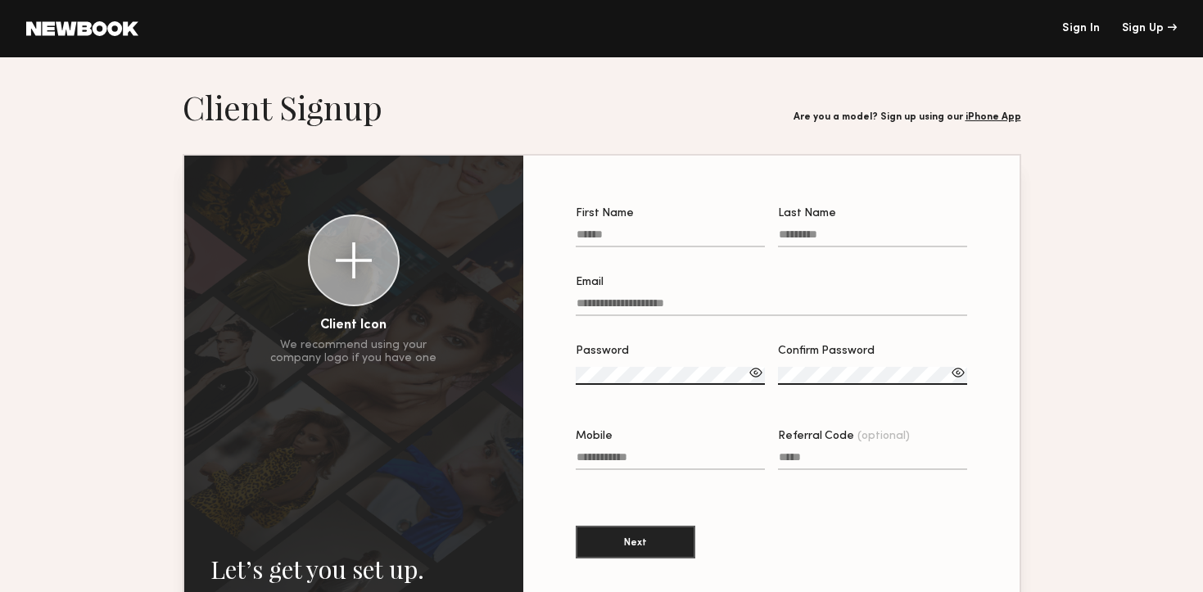 Image resolution: width=1203 pixels, height=592 pixels. I want to click on div: Password, so click(670, 351).